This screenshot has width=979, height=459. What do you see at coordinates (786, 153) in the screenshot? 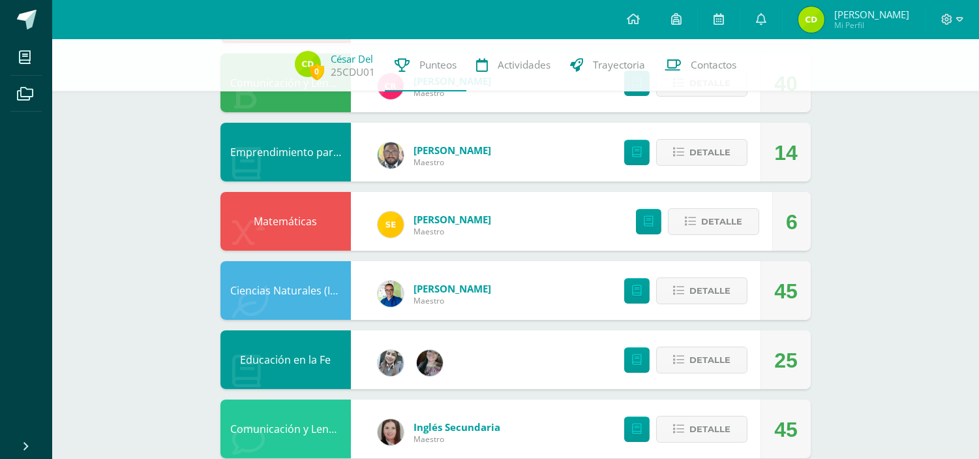
I see `div: 14` at bounding box center [786, 153].